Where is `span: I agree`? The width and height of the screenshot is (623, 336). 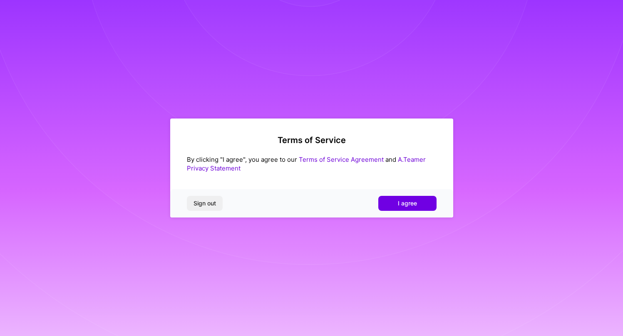 span: I agree is located at coordinates (407, 203).